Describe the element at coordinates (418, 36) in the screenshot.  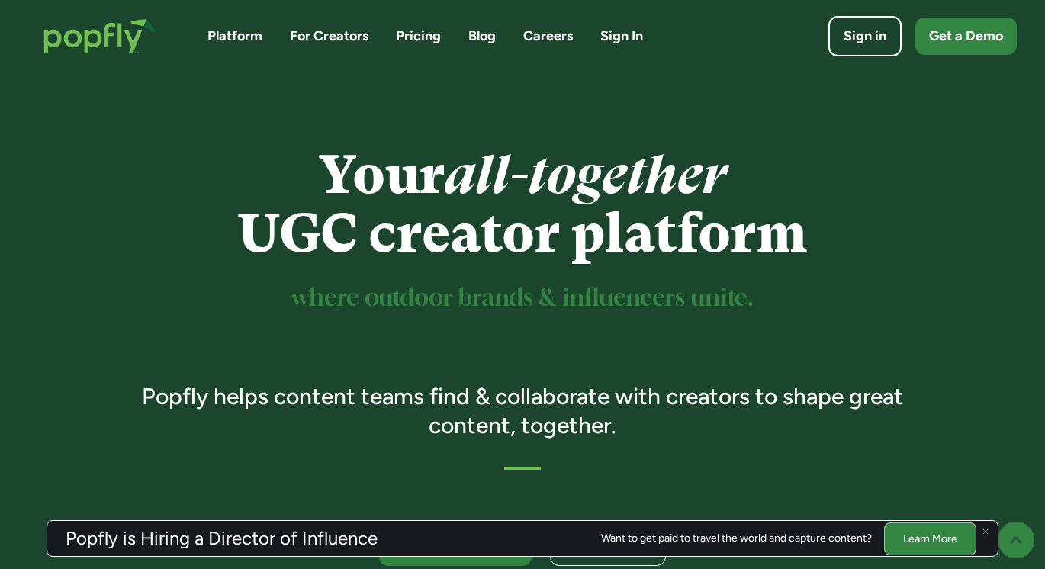
I see `a: Pricing` at that location.